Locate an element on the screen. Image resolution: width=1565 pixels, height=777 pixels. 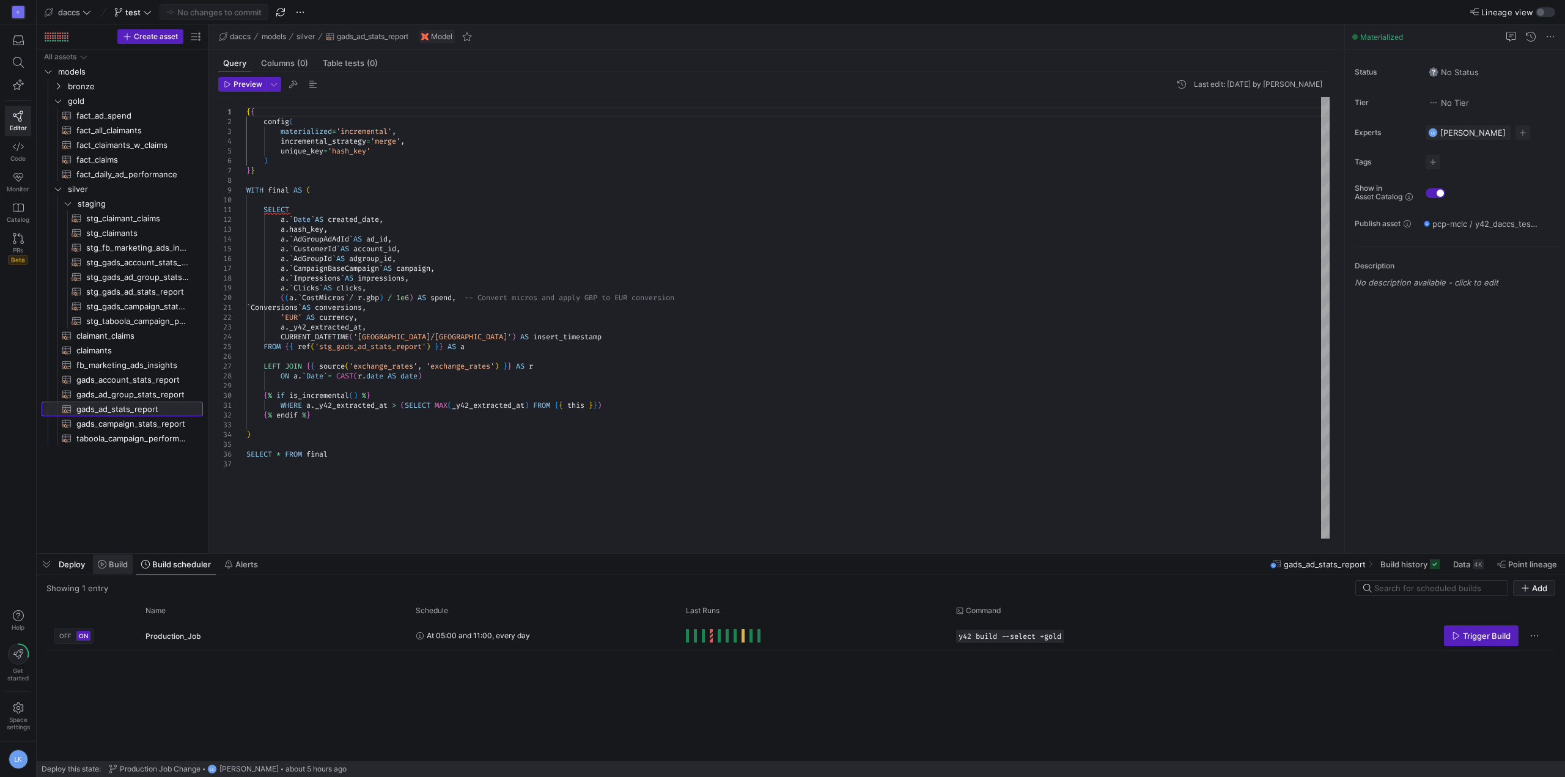
div: 4 is located at coordinates (225, 141).